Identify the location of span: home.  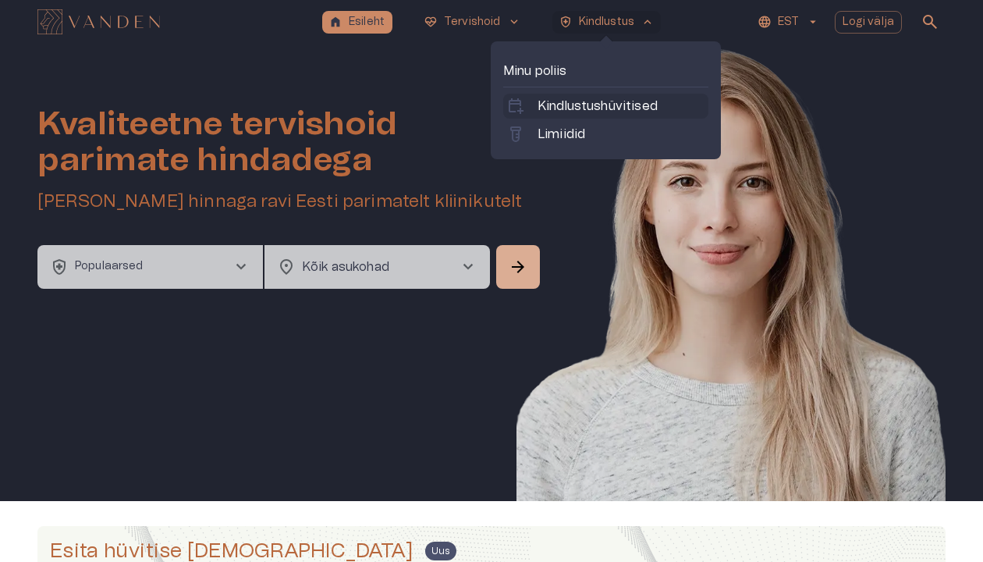
(336, 22).